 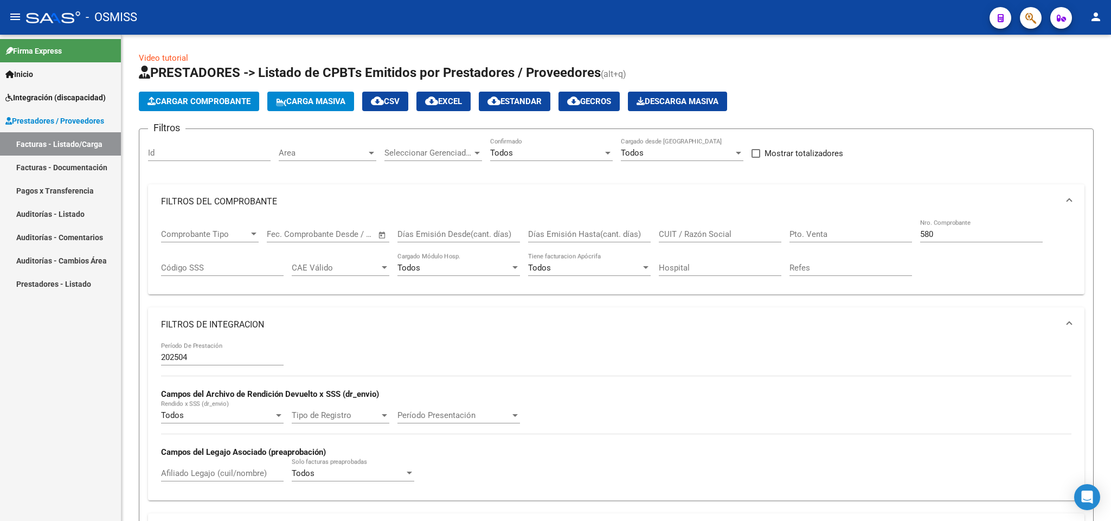 I want to click on mat-expansion-panel-header: FILTROS DEL COMPROBANTE, so click(x=616, y=202).